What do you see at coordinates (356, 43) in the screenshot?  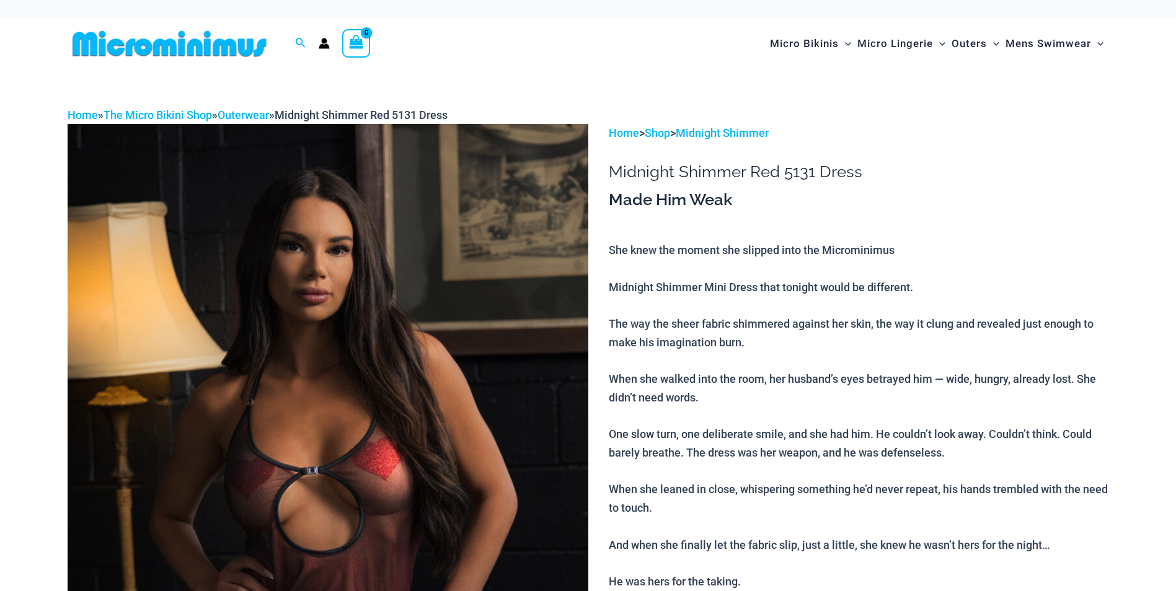 I see `a: View Shopping Cart, empty` at bounding box center [356, 43].